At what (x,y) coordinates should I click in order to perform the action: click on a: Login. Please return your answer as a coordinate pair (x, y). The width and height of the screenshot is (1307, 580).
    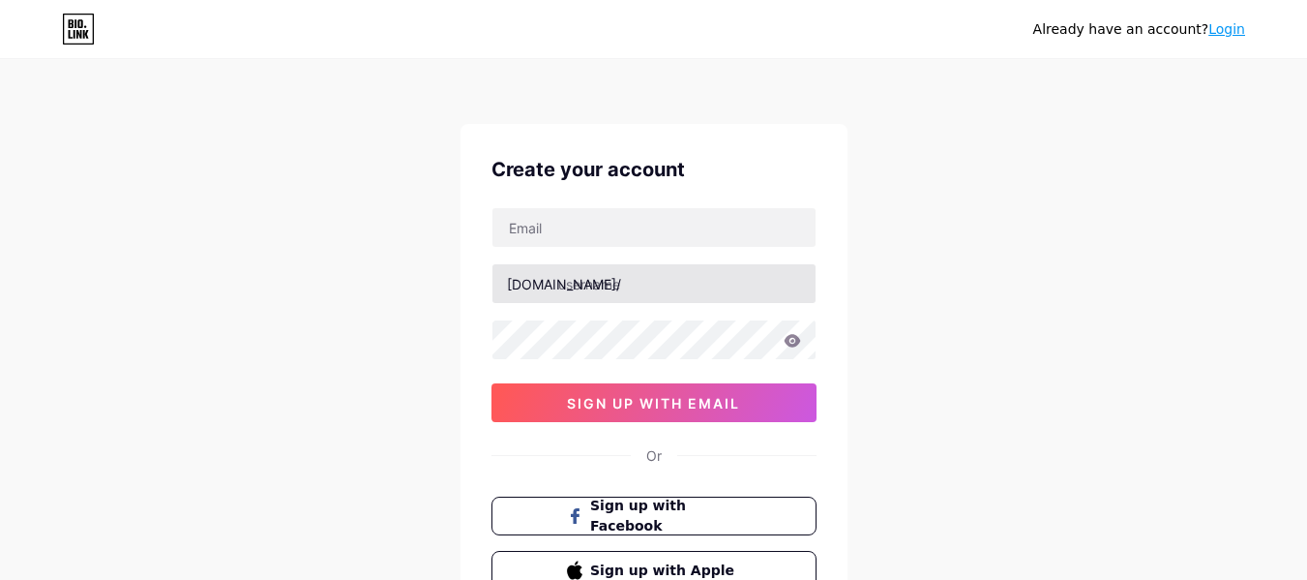
    Looking at the image, I should click on (1227, 29).